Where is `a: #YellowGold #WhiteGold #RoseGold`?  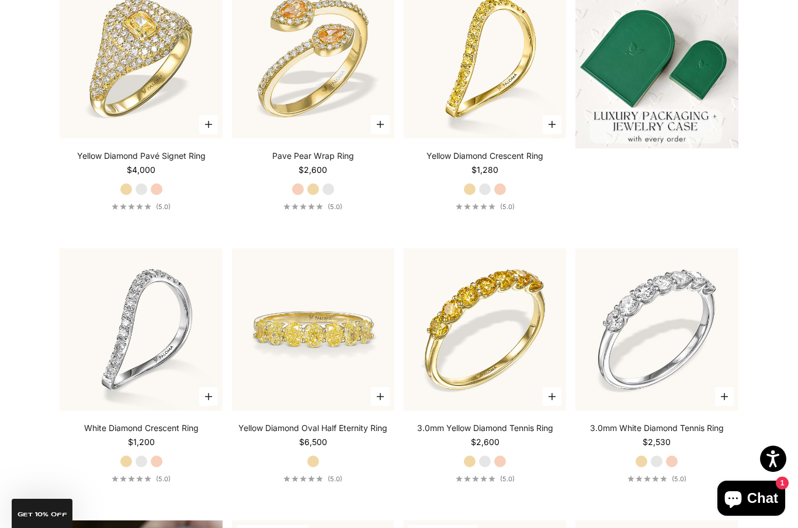 a: #YellowGold #WhiteGold #RoseGold is located at coordinates (656, 329).